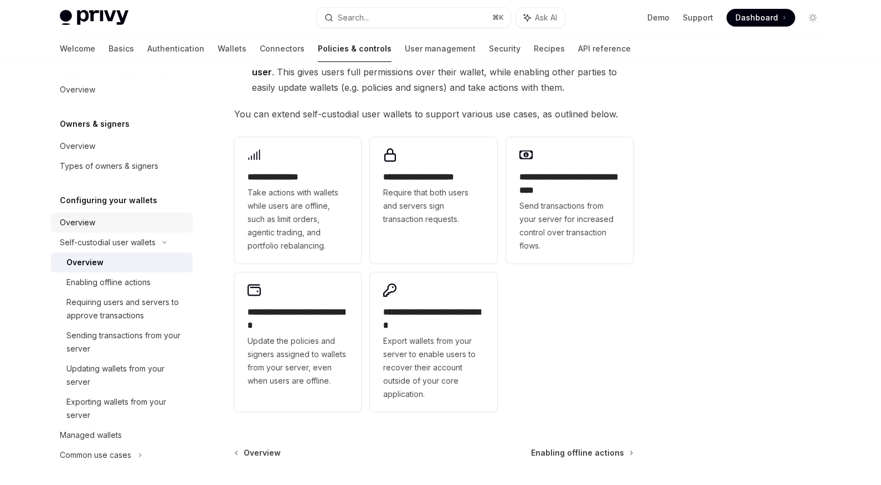  I want to click on button: Toggle dark mode, so click(813, 18).